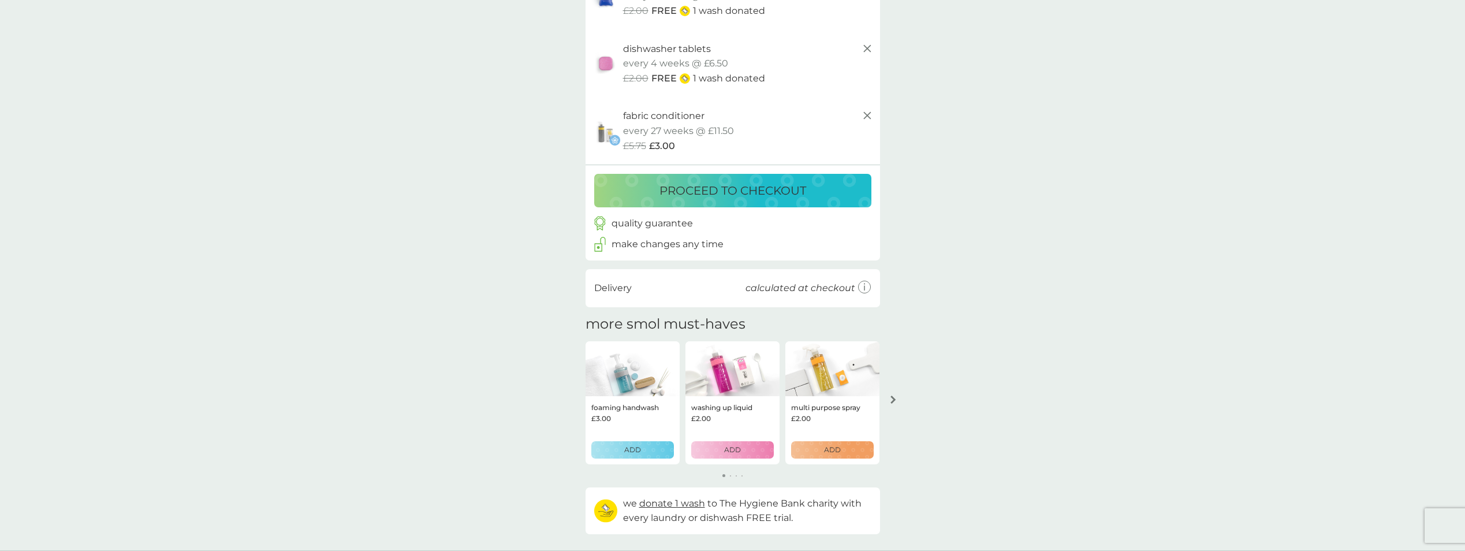 The width and height of the screenshot is (1465, 551). What do you see at coordinates (676, 64) in the screenshot?
I see `p: every 4 weeks @ £6.50` at bounding box center [676, 64].